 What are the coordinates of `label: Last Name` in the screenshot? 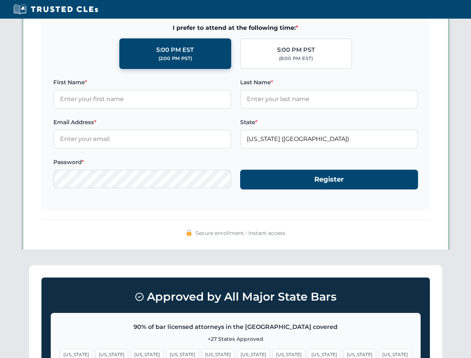 It's located at (329, 82).